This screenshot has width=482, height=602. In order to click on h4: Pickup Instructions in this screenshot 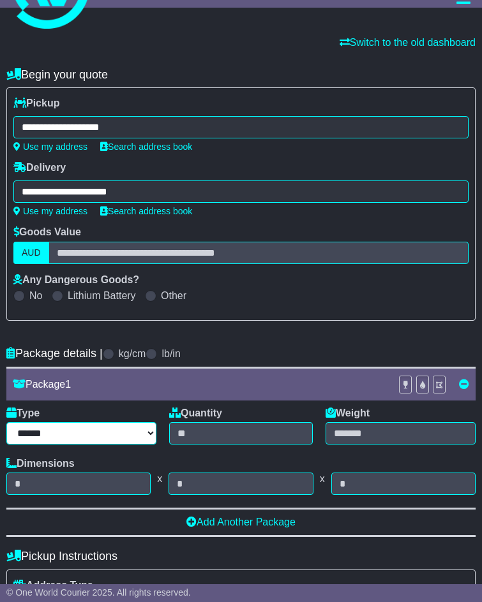, I will do `click(241, 556)`.